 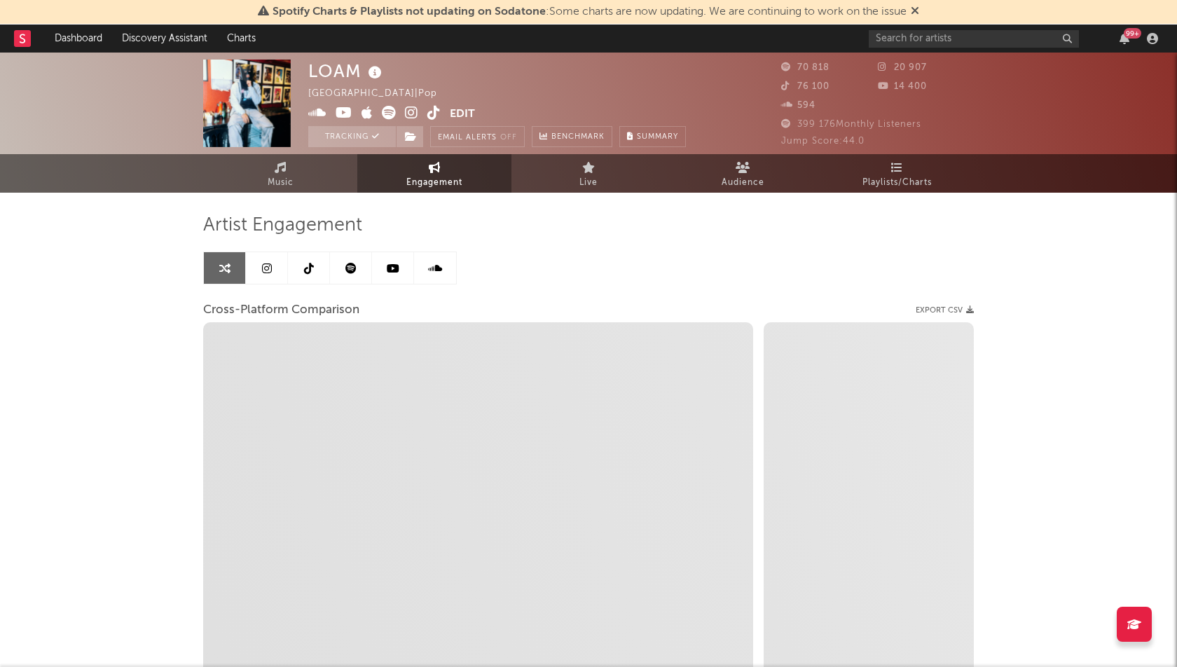 I want to click on span: Engagement, so click(x=434, y=183).